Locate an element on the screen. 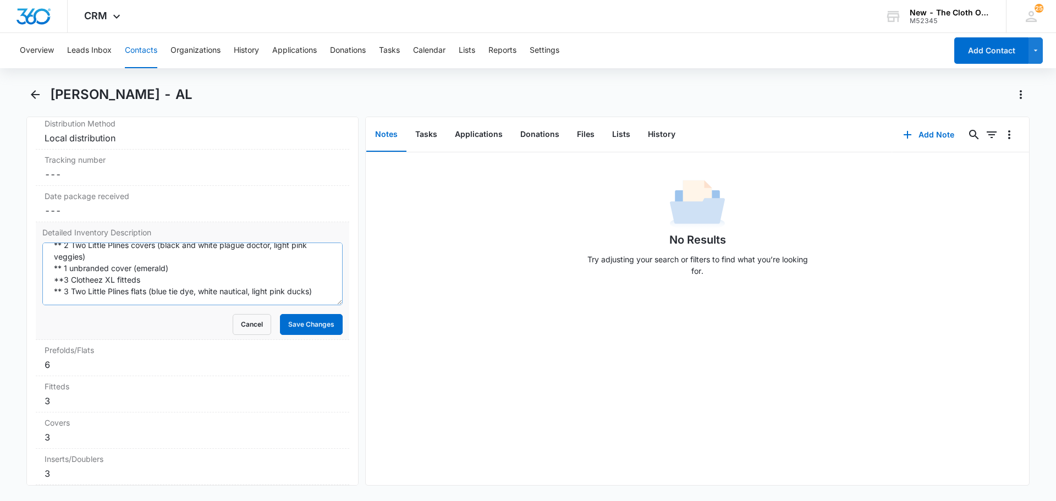 The width and height of the screenshot is (1056, 501). label: Tracking number is located at coordinates (193, 160).